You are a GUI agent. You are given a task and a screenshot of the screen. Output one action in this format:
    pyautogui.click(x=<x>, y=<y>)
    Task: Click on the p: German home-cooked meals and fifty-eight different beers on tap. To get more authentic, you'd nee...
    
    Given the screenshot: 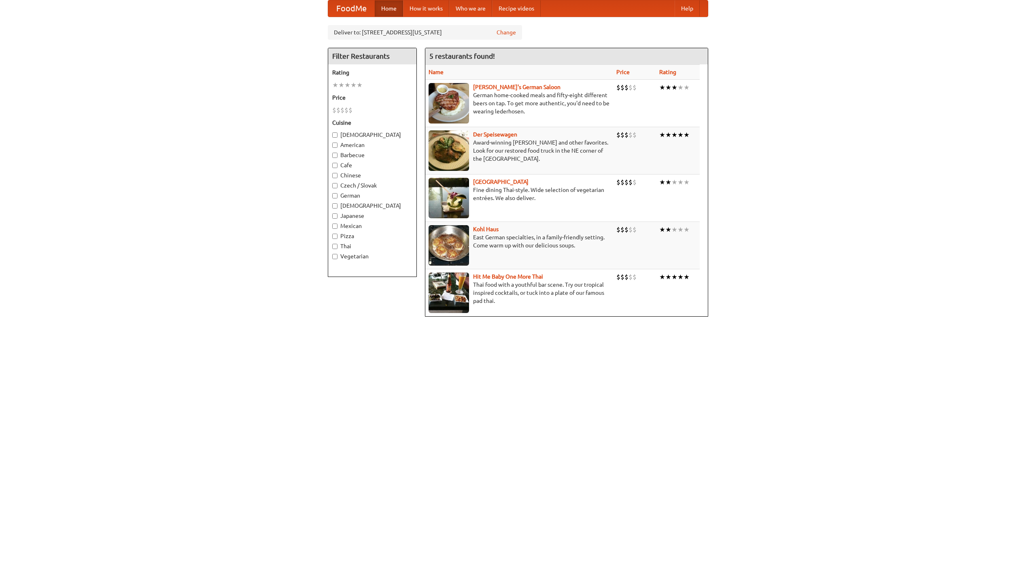 What is the action you would take?
    pyautogui.click(x=519, y=103)
    